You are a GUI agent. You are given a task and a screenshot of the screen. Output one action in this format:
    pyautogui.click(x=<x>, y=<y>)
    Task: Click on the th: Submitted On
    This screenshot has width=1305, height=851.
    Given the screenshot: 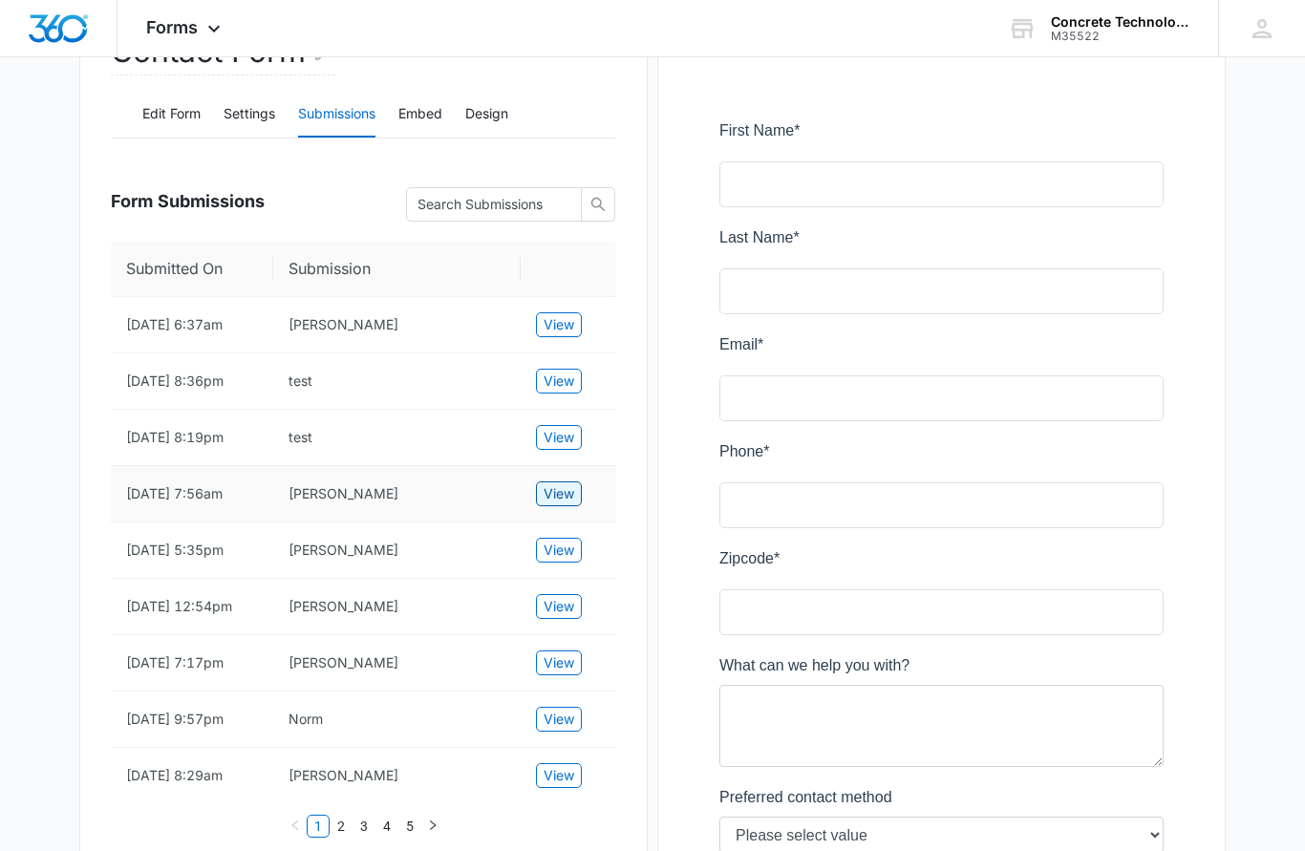 What is the action you would take?
    pyautogui.click(x=192, y=269)
    